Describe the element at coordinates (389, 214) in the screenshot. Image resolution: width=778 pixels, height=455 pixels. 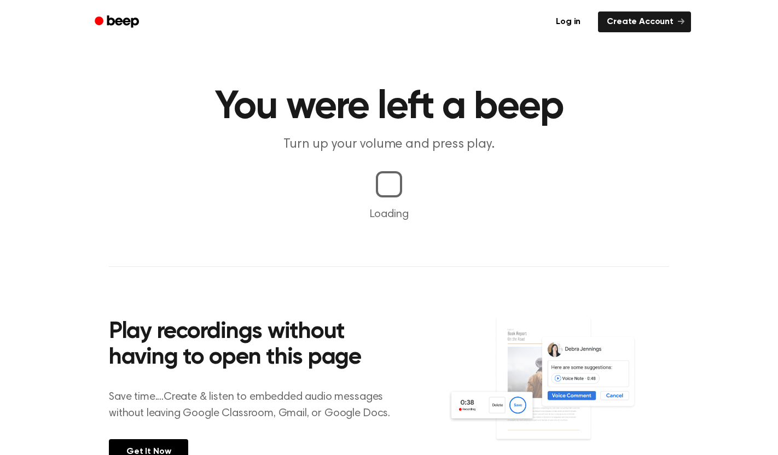
I see `p: Loading` at that location.